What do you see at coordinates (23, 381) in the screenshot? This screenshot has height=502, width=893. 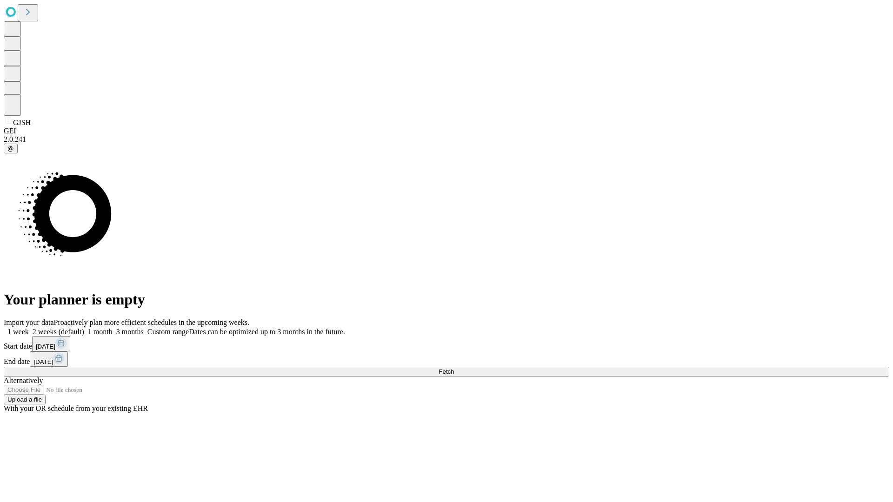 I see `span: Alternatively` at bounding box center [23, 381].